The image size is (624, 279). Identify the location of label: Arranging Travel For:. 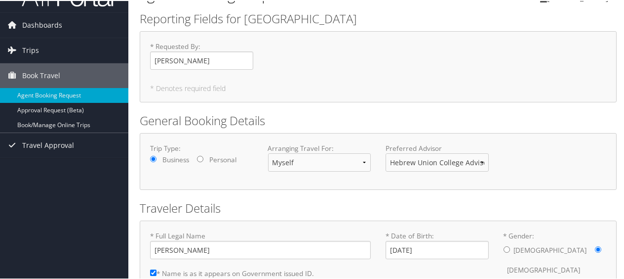
(320, 147).